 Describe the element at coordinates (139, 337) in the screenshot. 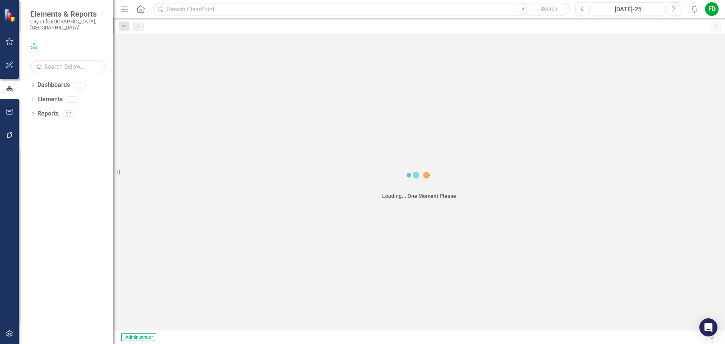

I see `span: Administrator` at that location.